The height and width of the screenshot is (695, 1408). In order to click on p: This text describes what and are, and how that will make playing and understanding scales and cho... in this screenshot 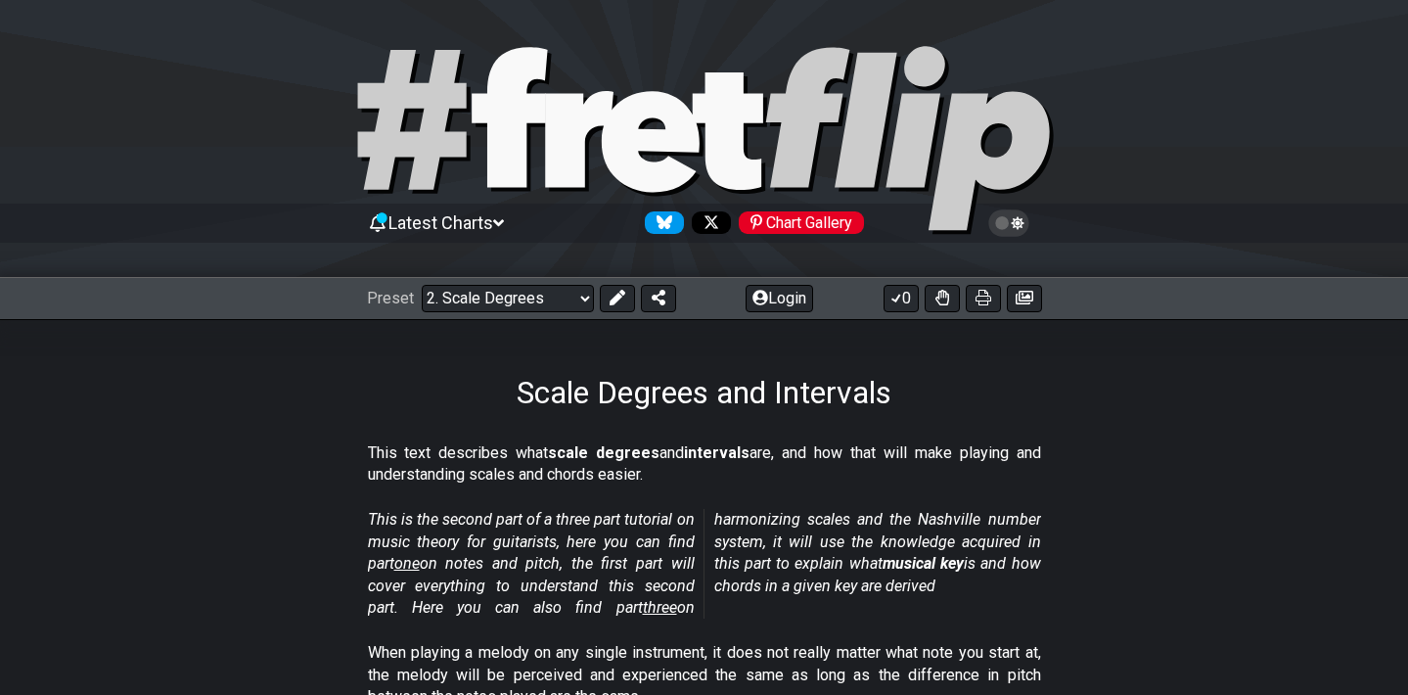, I will do `click(704, 464)`.